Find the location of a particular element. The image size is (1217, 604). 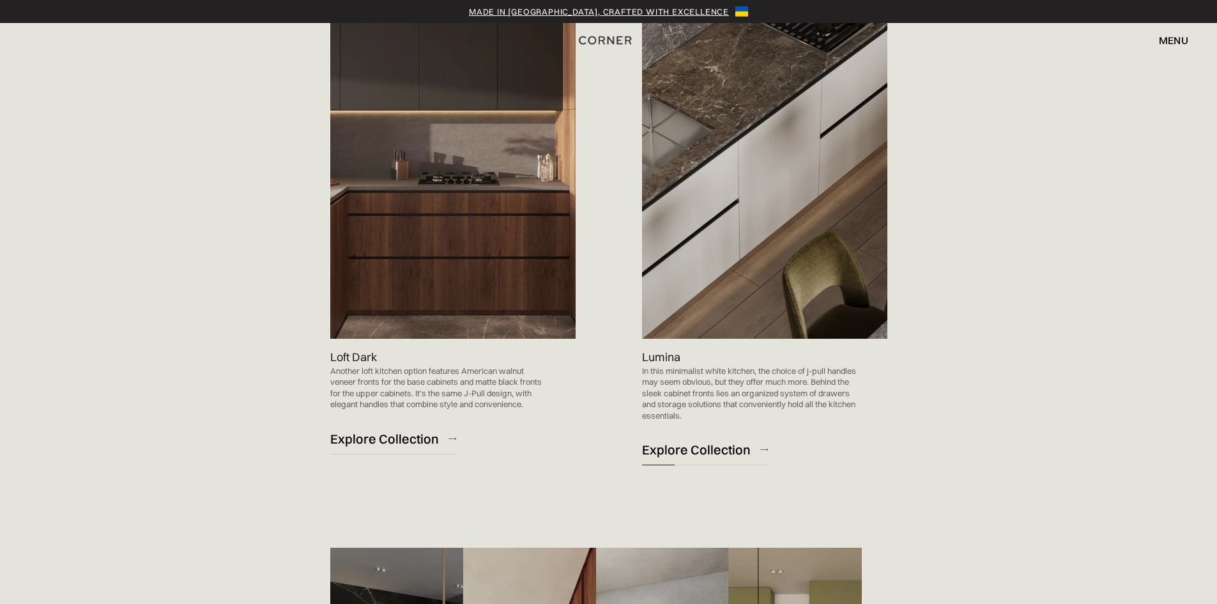

p: In this minimalist white kitchen, the choice of j-pull handles may seem obvious, but they offer m... is located at coordinates (752, 394).